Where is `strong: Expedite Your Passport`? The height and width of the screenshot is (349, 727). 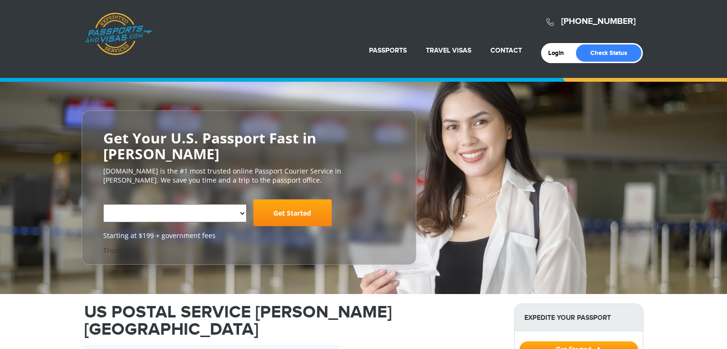
strong: Expedite Your Passport is located at coordinates (579, 317).